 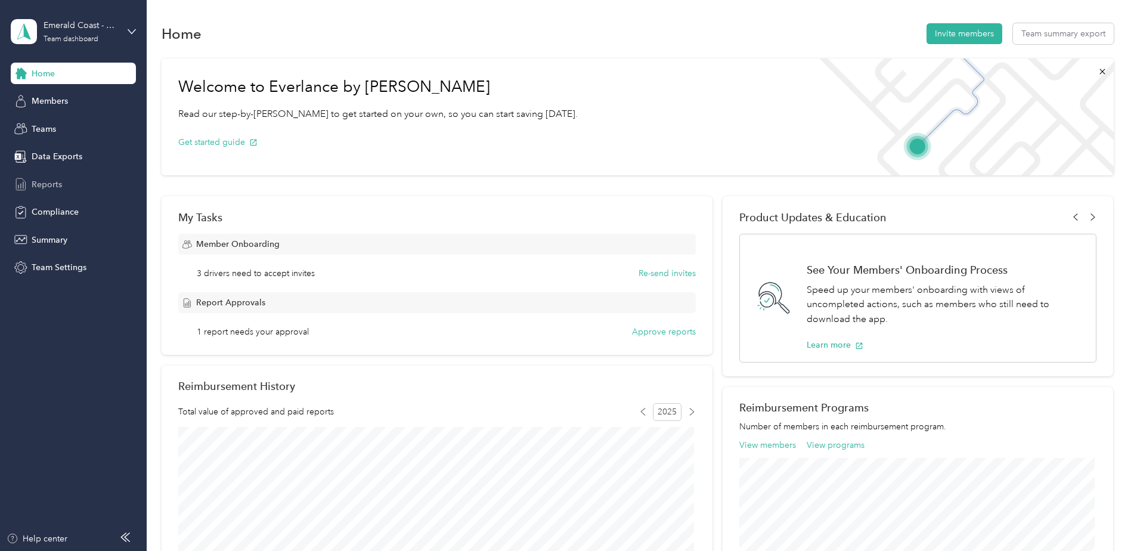 What do you see at coordinates (59, 267) in the screenshot?
I see `span: Team Settings` at bounding box center [59, 267].